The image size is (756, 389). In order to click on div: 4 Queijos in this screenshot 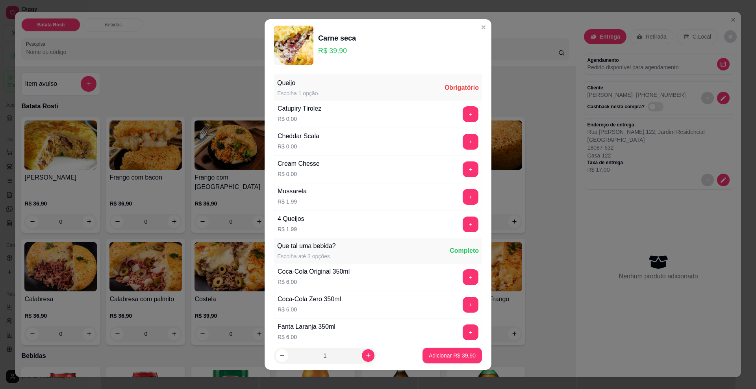, I will do `click(291, 219)`.